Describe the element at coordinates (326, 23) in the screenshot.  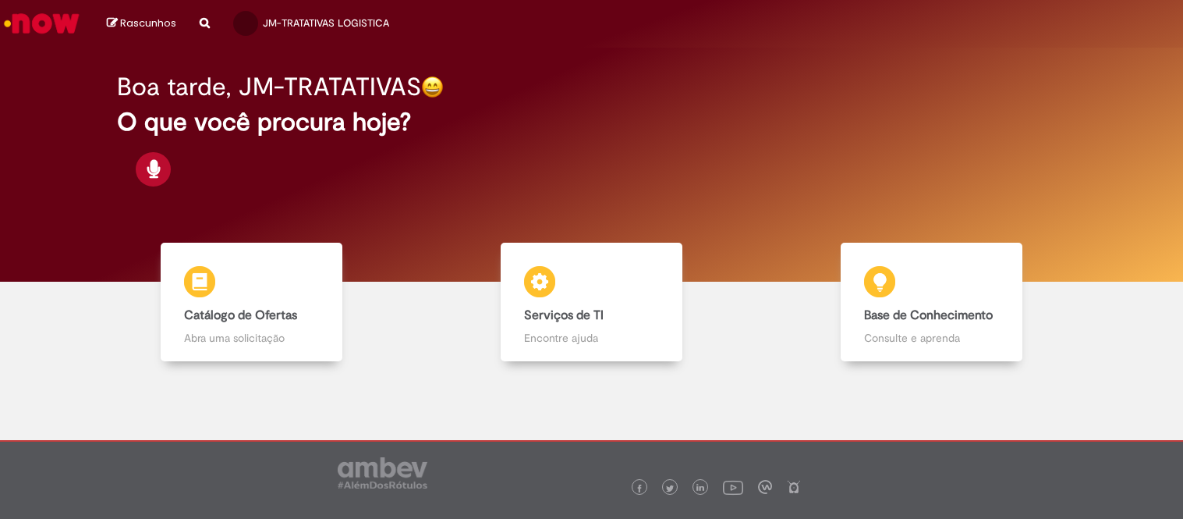
I see `span: JM-TRATATIVAS LOGISTICA` at that location.